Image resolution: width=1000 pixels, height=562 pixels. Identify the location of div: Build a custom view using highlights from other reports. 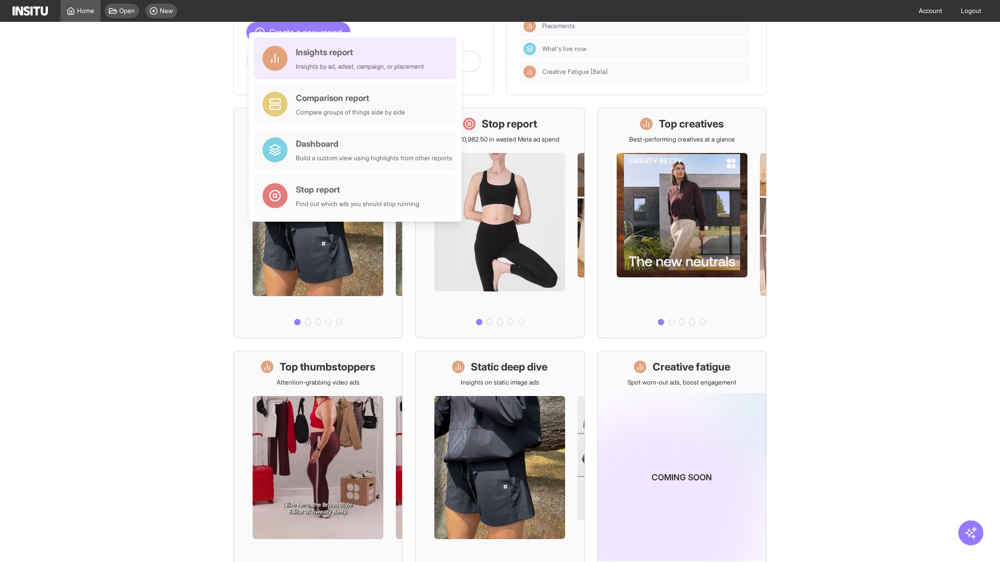
(374, 158).